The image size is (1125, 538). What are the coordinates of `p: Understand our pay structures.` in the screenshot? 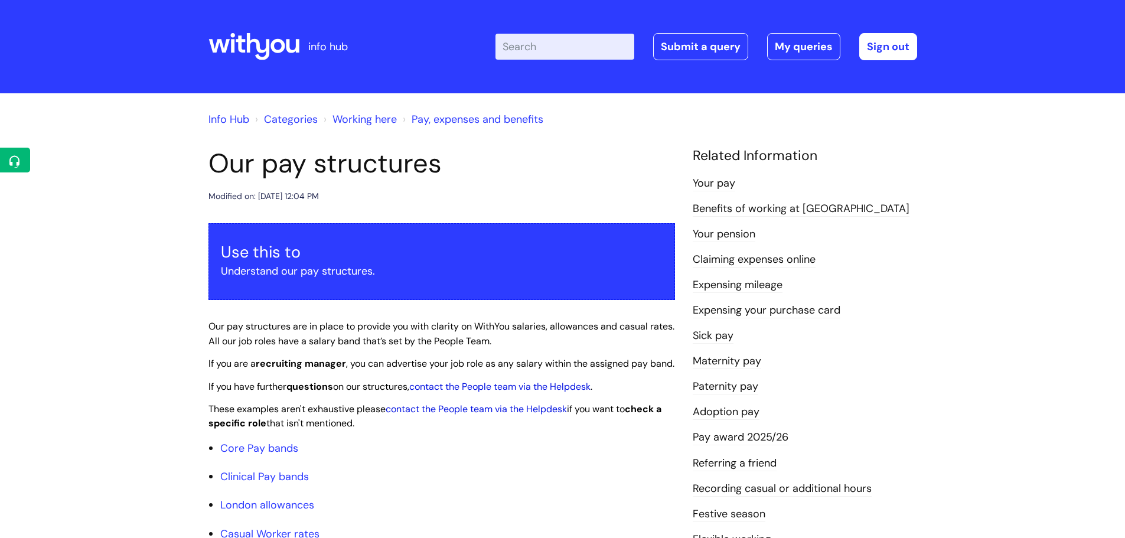 It's located at (442, 271).